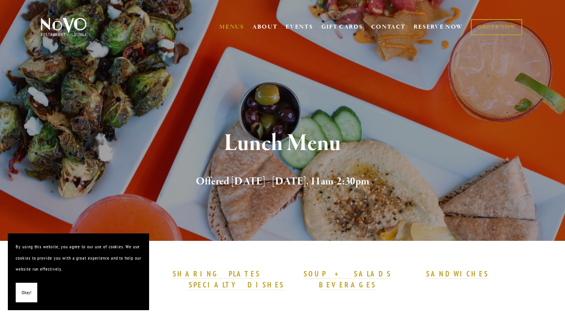 The image size is (565, 318). Describe the element at coordinates (347, 274) in the screenshot. I see `strong: SOUP + SALADS` at that location.